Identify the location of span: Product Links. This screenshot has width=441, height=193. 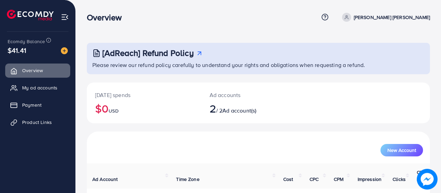
(37, 122).